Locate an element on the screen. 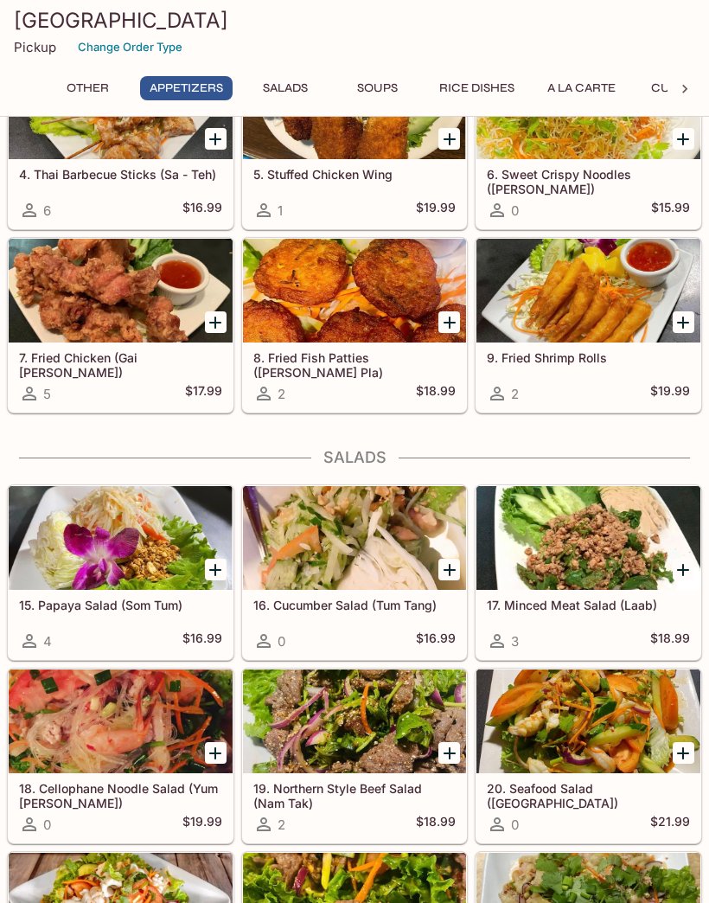  h5: 17. Minced Meat Salad (Laab) is located at coordinates (588, 605).